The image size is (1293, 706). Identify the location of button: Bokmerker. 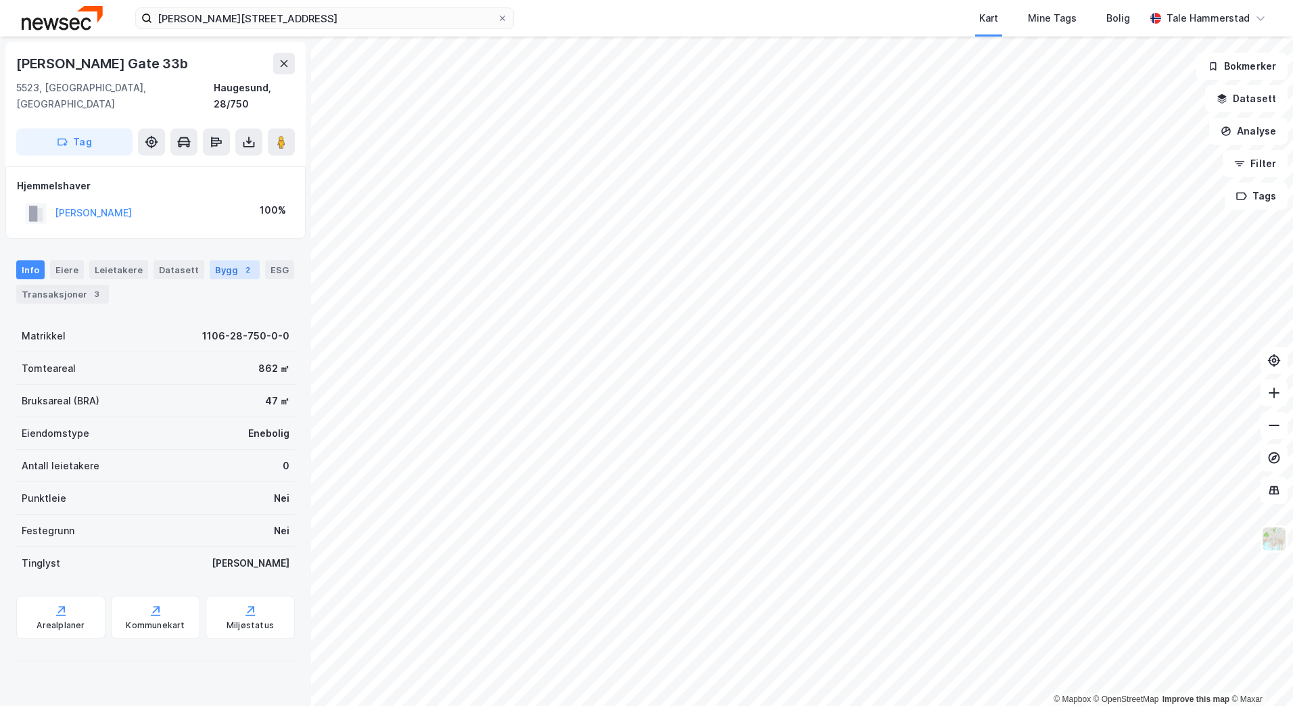
(1242, 66).